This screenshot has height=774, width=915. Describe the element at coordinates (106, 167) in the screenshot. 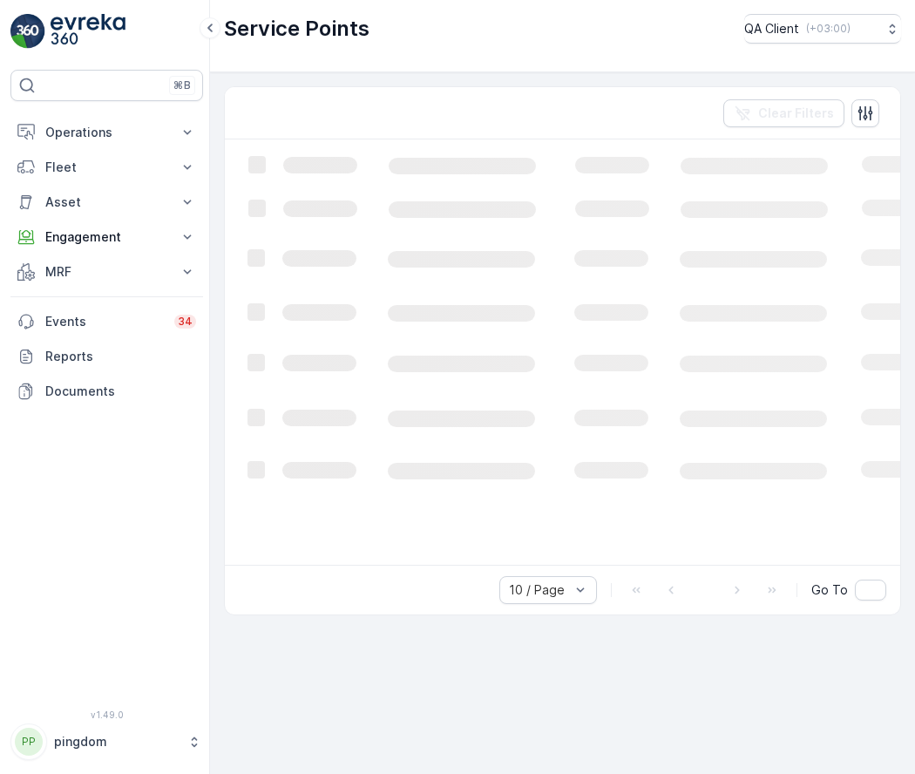

I see `p: Fleet` at that location.